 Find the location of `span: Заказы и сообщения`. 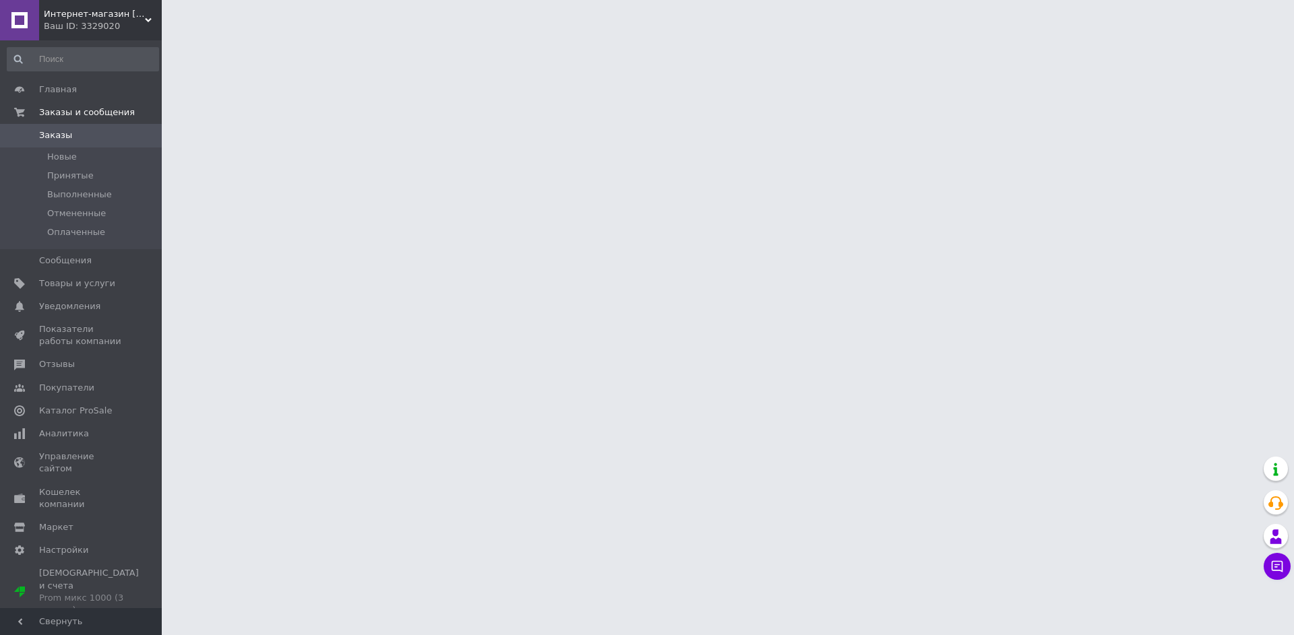

span: Заказы и сообщения is located at coordinates (87, 113).